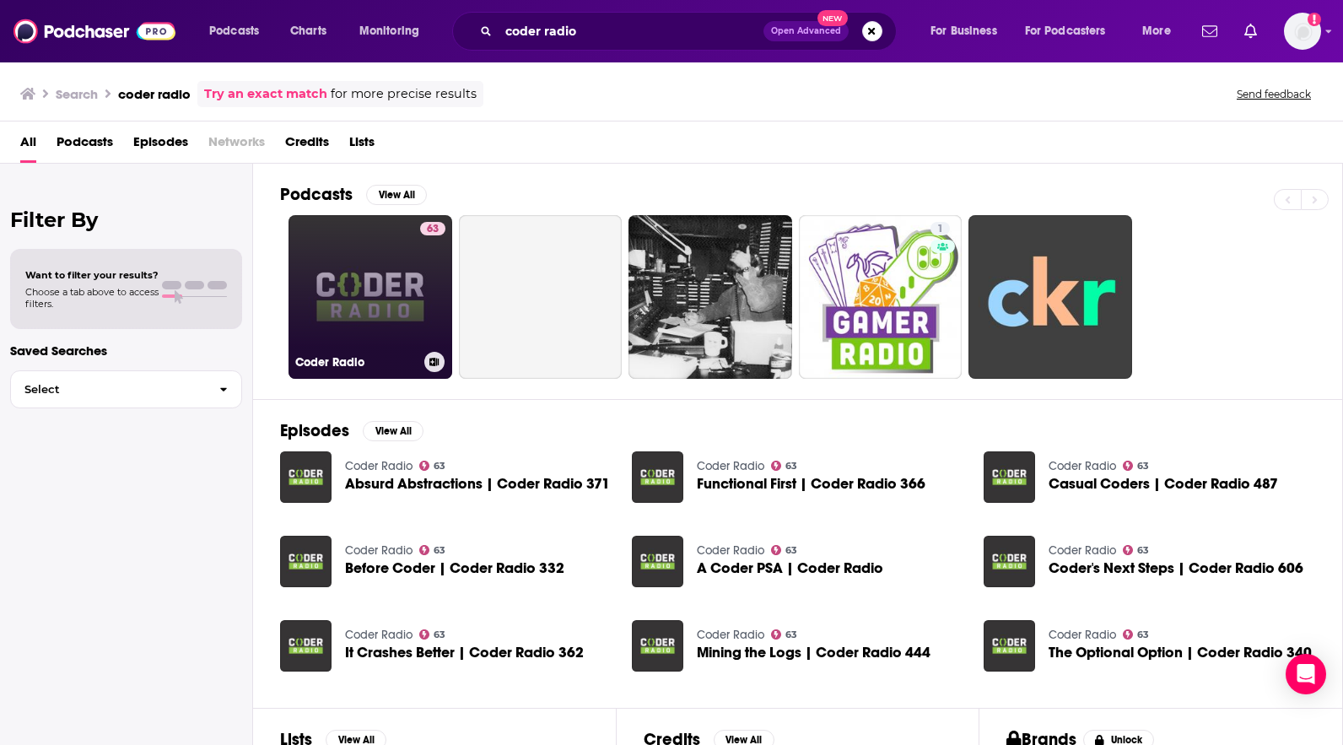 This screenshot has height=745, width=1343. Describe the element at coordinates (657, 645) in the screenshot. I see `img: Mining the Logs | Coder Radio 444` at that location.